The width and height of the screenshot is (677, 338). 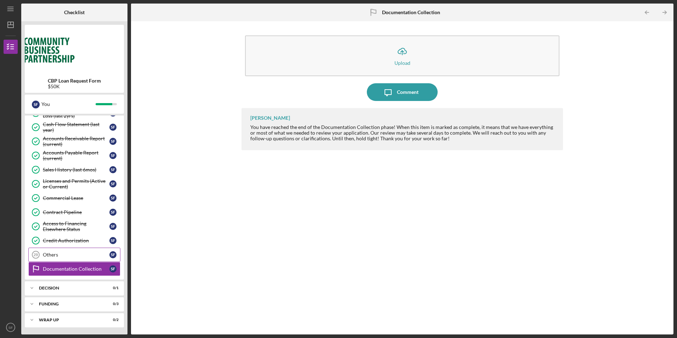 I want to click on a: 29OthersSF, so click(x=74, y=255).